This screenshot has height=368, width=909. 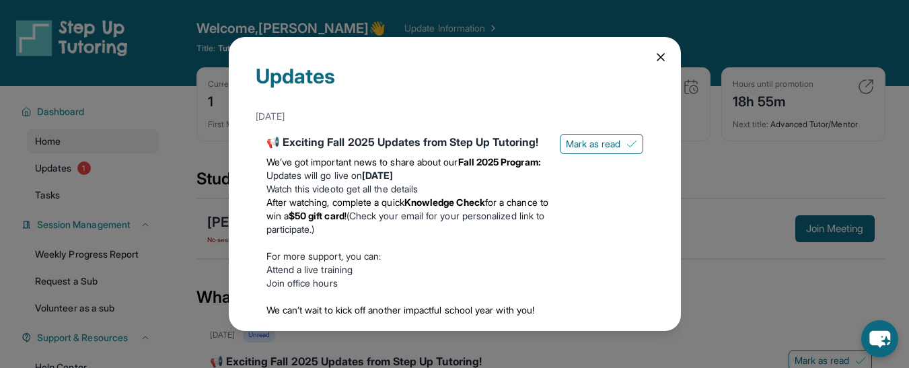 What do you see at coordinates (632, 144) in the screenshot?
I see `img: Mark as read` at bounding box center [632, 144].